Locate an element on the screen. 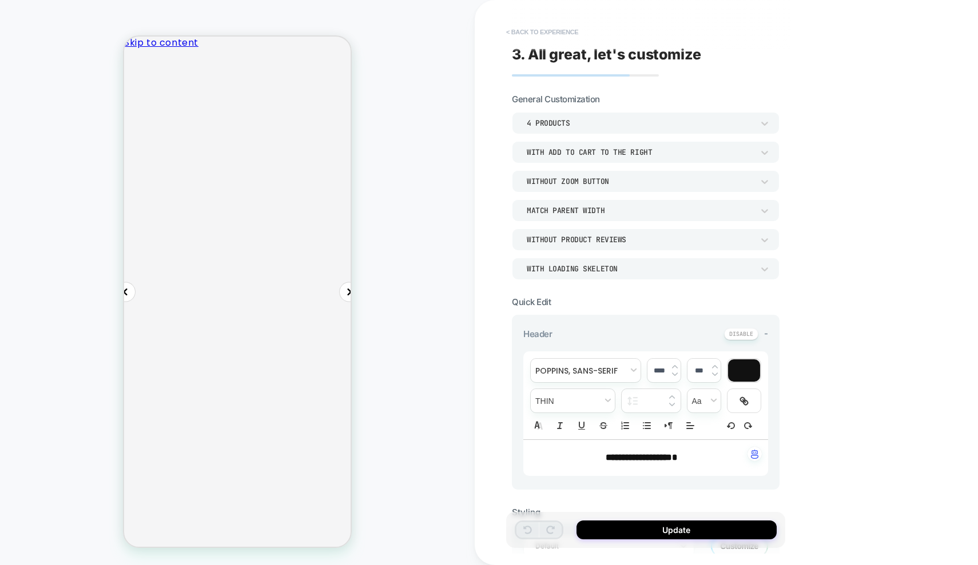 This screenshot has width=978, height=565. button: Bullet list is located at coordinates (647, 426).